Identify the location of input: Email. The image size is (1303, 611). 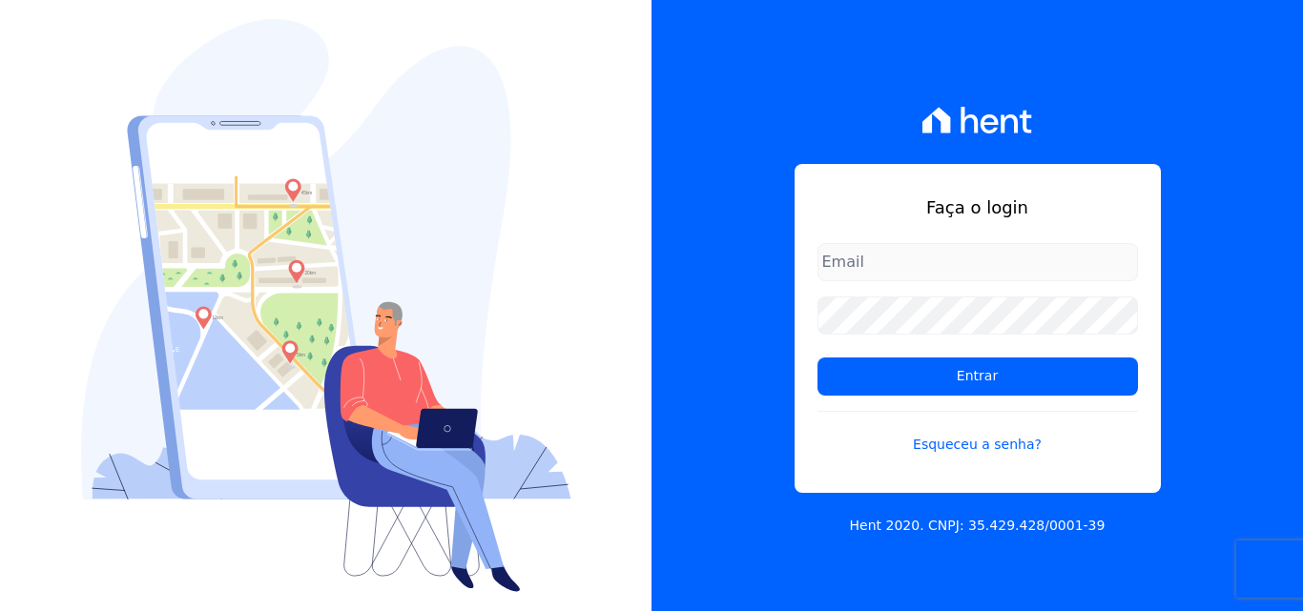
(977, 262).